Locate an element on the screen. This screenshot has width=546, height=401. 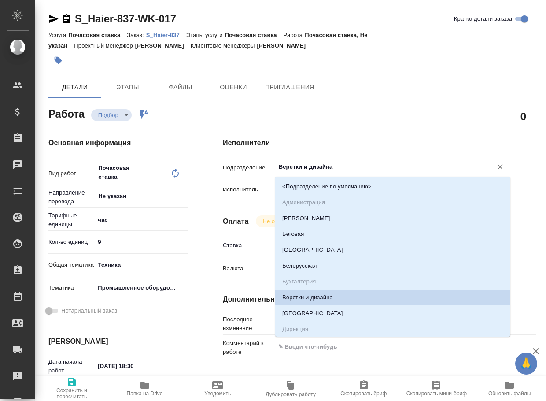
button: Скопировать бриф is located at coordinates (364, 389).